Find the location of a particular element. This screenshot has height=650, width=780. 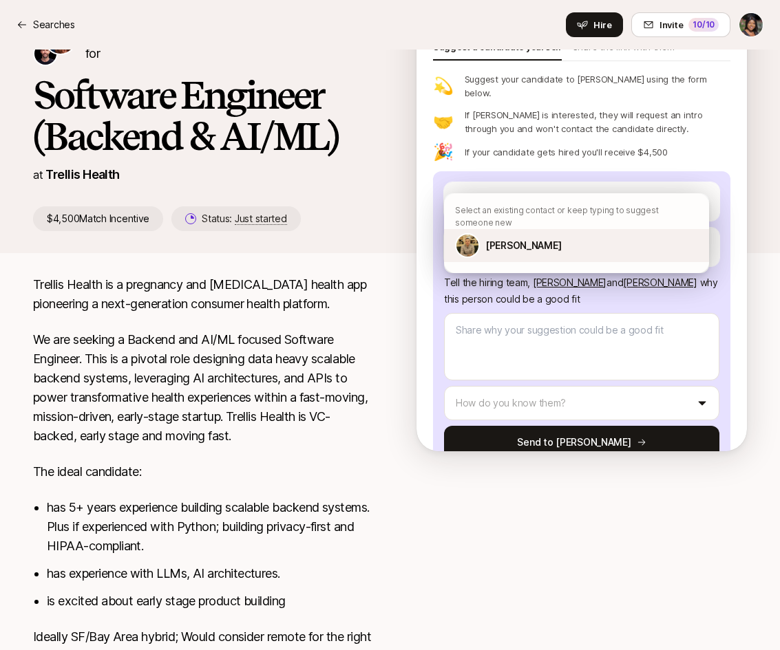

button: Cynia Barnwell is located at coordinates (751, 25).